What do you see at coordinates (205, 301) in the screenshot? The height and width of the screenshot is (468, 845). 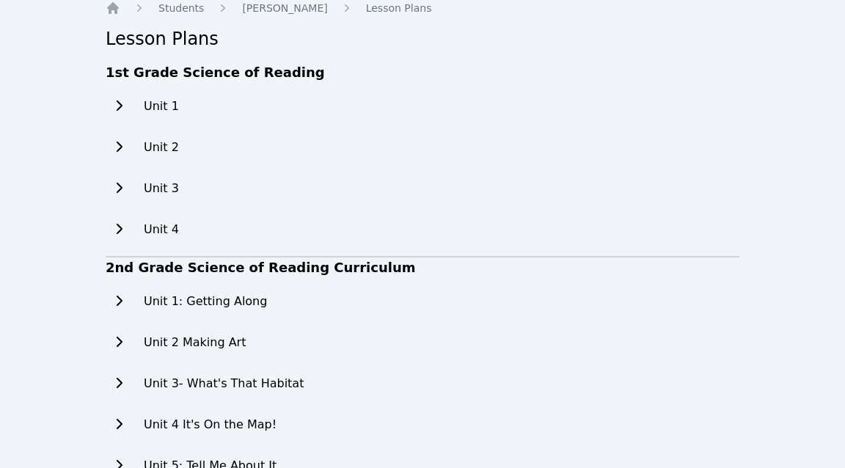 I see `h2: Unit 1: Getting Along` at bounding box center [205, 301].